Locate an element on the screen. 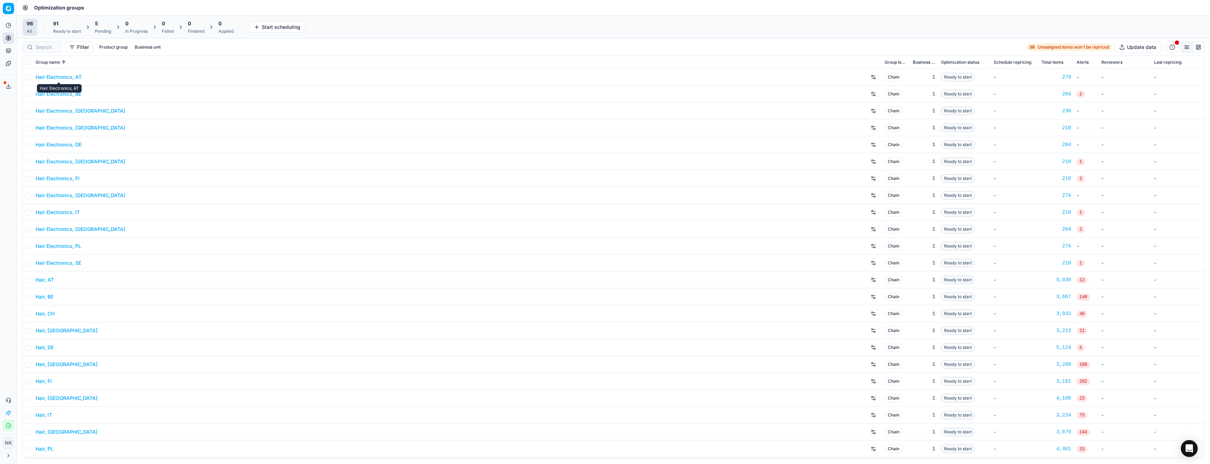 Image resolution: width=1210 pixels, height=464 pixels. div: 279 is located at coordinates (1056, 77).